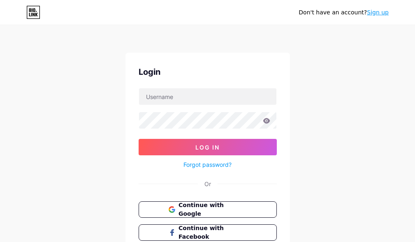  Describe the element at coordinates (207, 164) in the screenshot. I see `a: Forgot password?` at that location.